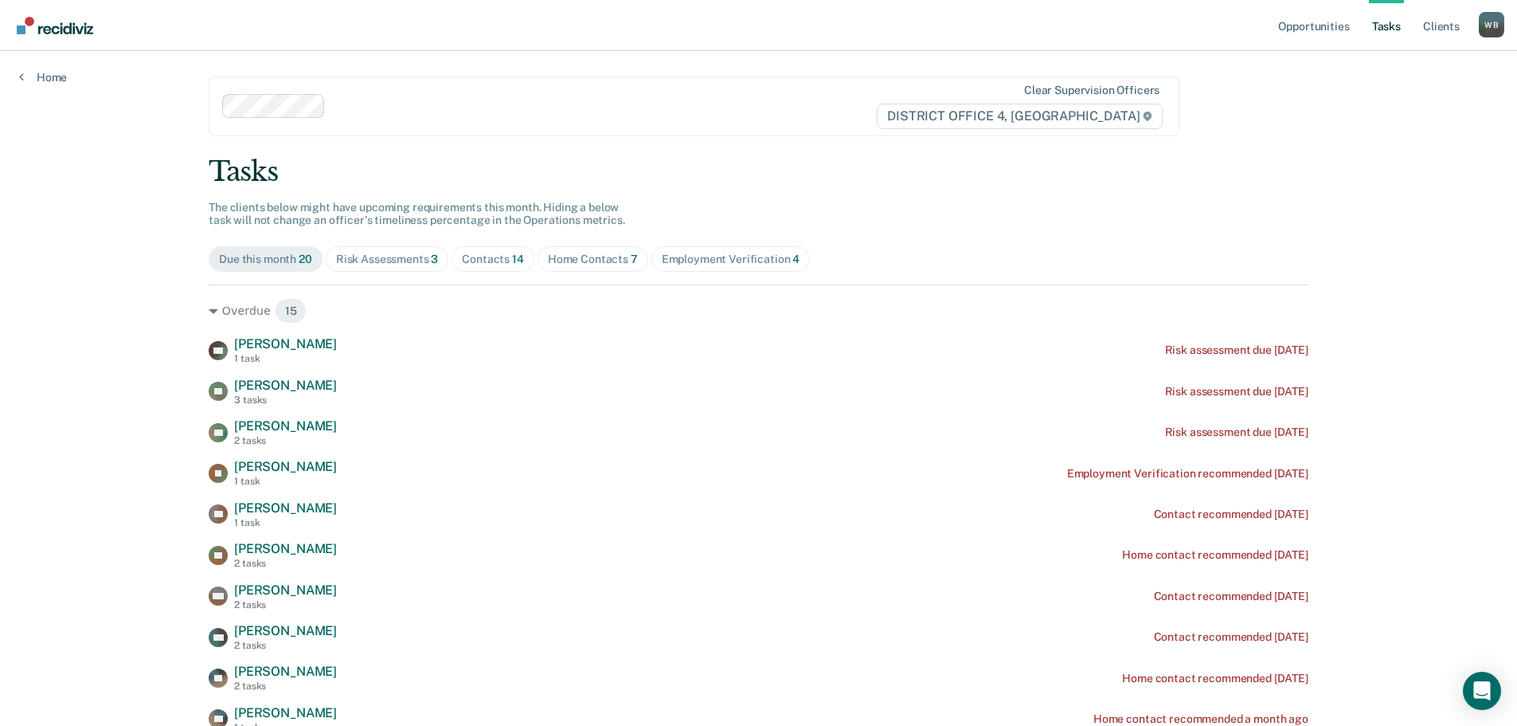 The height and width of the screenshot is (726, 1517). Describe the element at coordinates (1201, 718) in the screenshot. I see `div: Home contact recommended a month ago` at that location.